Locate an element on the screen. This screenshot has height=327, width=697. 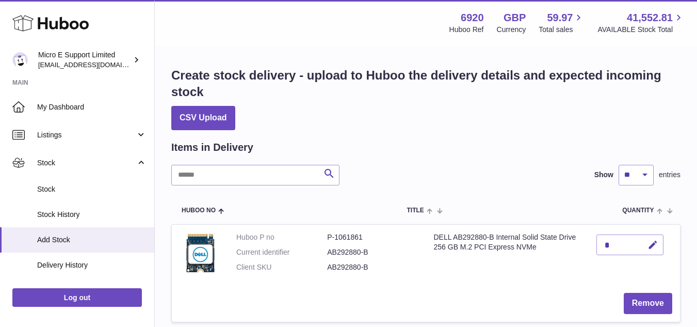
span: Huboo no is located at coordinates (199, 210).